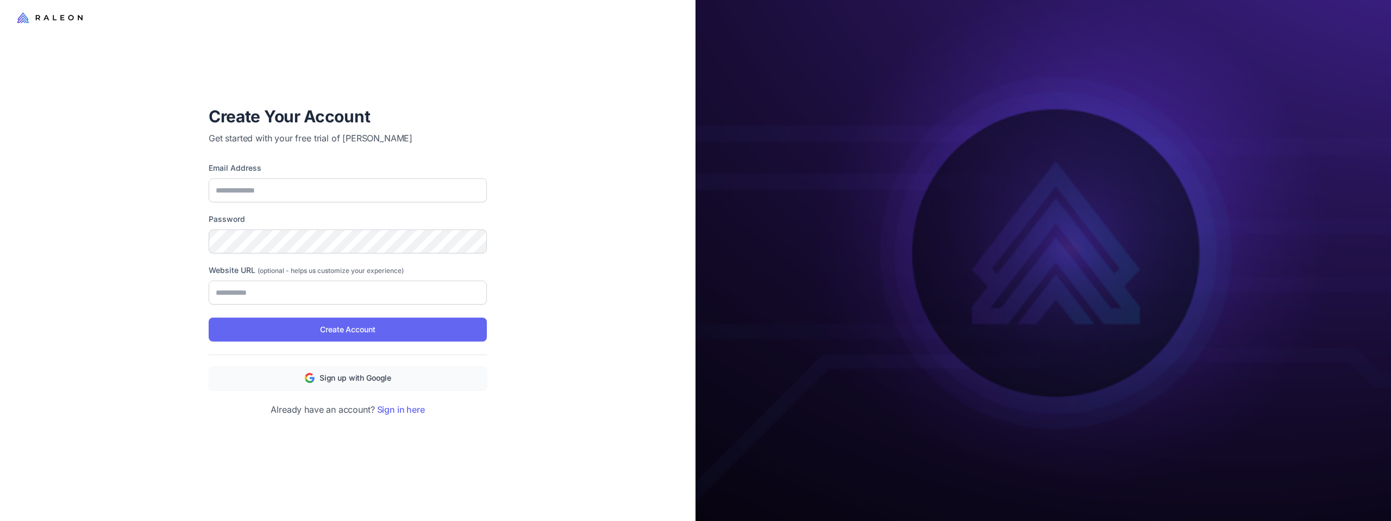  Describe the element at coordinates (347, 329) in the screenshot. I see `span: Create Account` at that location.